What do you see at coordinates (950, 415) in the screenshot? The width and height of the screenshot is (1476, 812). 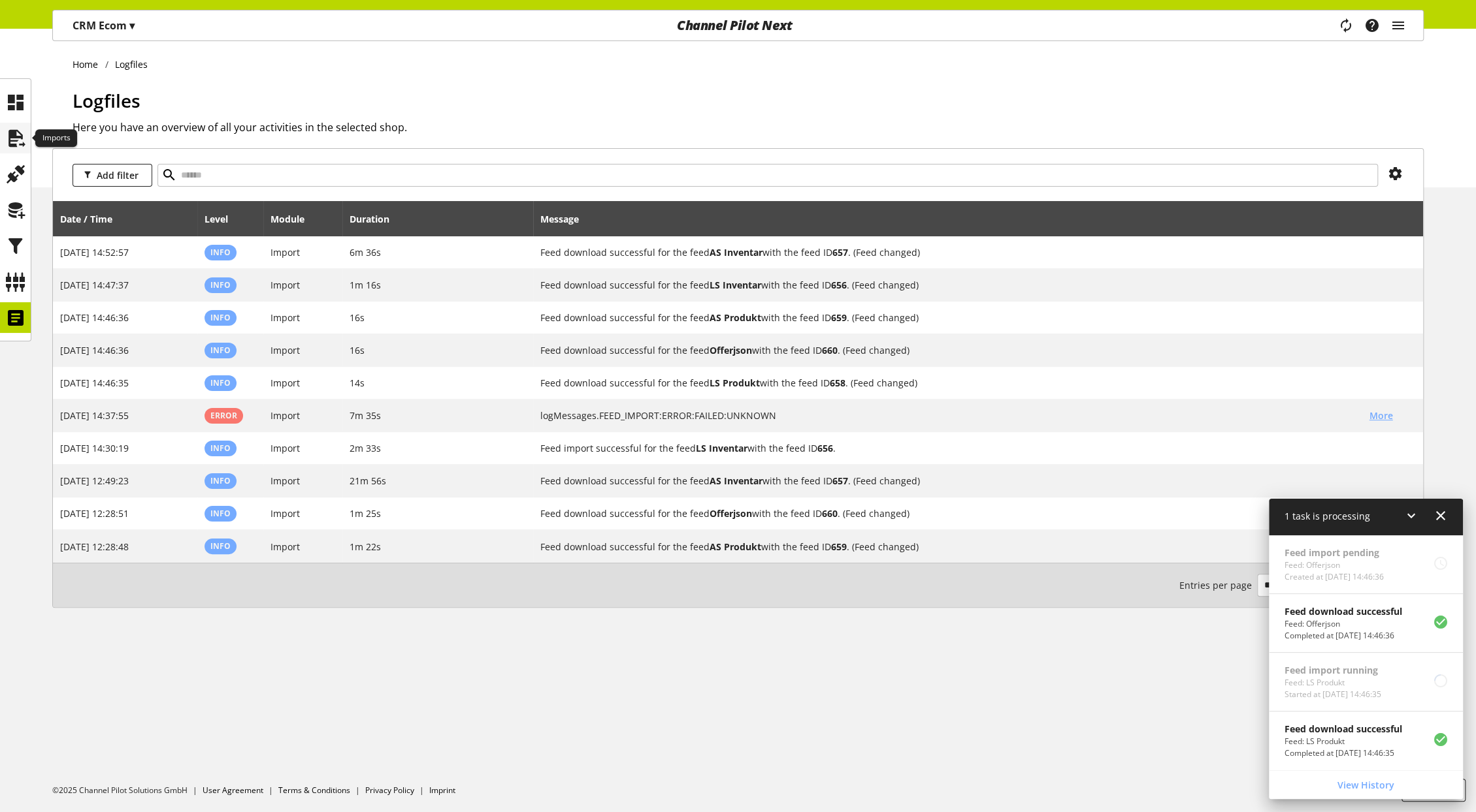 I see `h2: logMessages.FEED_IMPORT:ERROR:FAILED:UNKNOWN` at bounding box center [950, 415].